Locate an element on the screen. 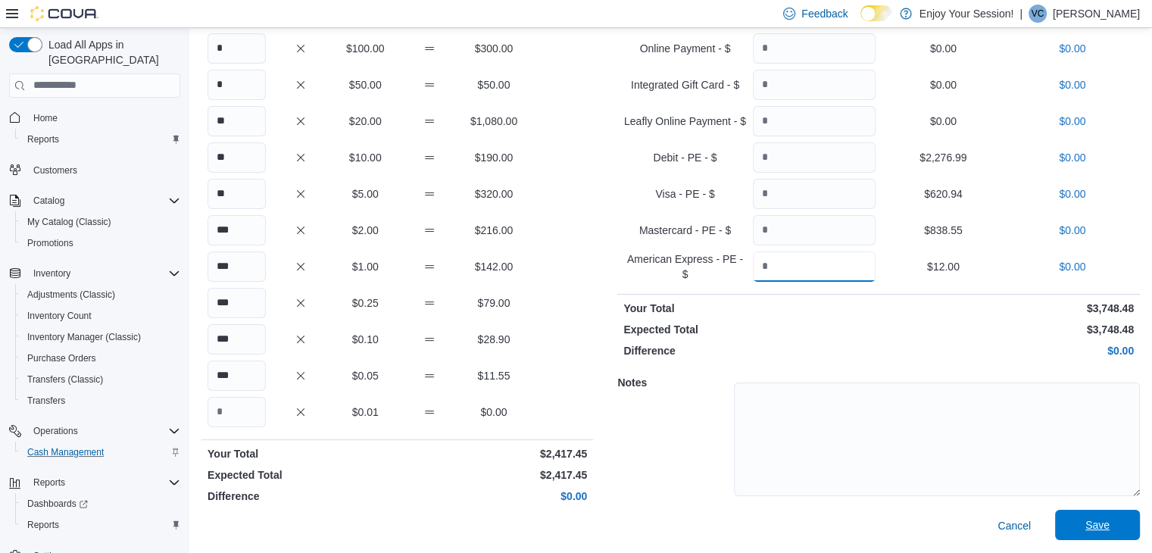  button: Transfers (Classic) is located at coordinates (101, 379).